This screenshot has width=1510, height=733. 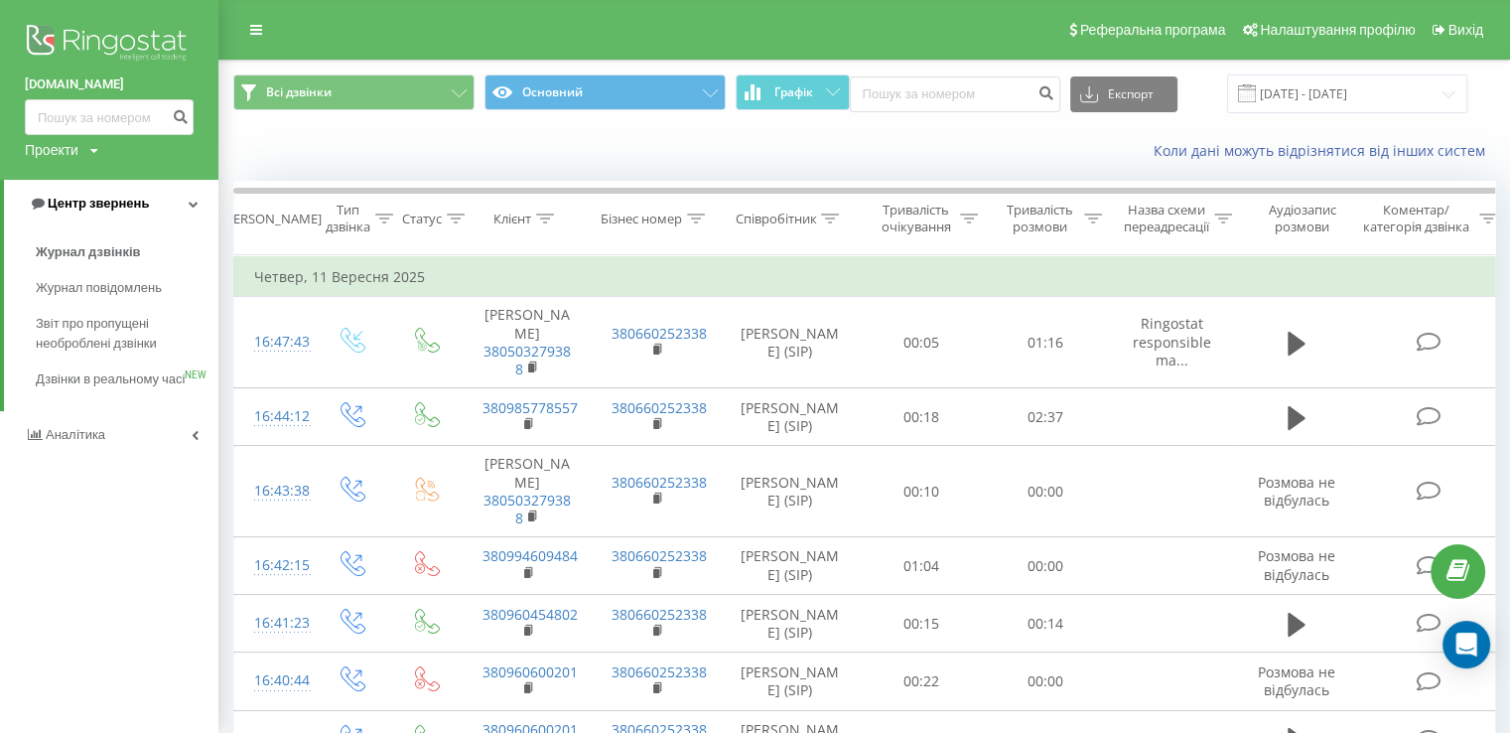 What do you see at coordinates (1465, 30) in the screenshot?
I see `span: Вихід` at bounding box center [1465, 30].